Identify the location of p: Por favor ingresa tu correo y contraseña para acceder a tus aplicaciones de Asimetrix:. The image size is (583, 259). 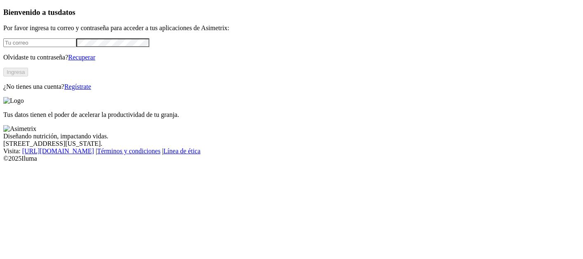
(291, 28).